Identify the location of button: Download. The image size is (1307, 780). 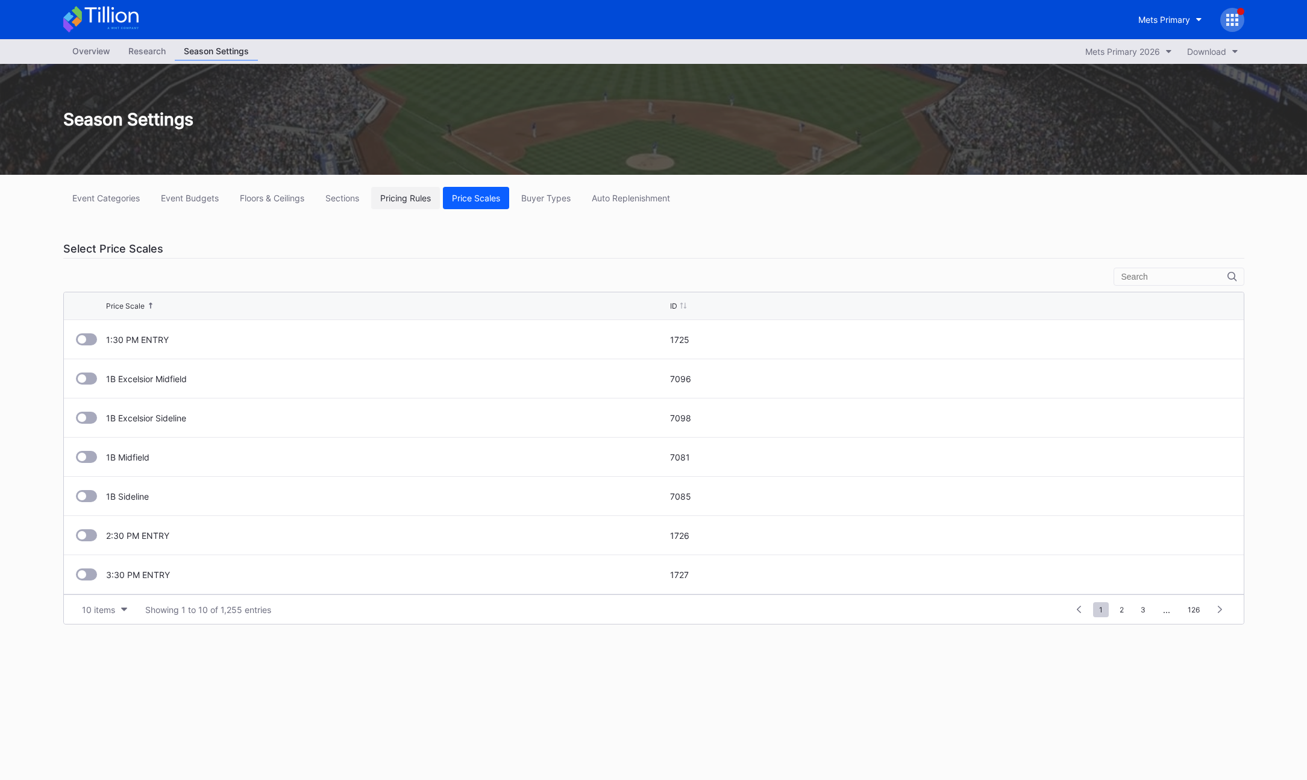
(1213, 51).